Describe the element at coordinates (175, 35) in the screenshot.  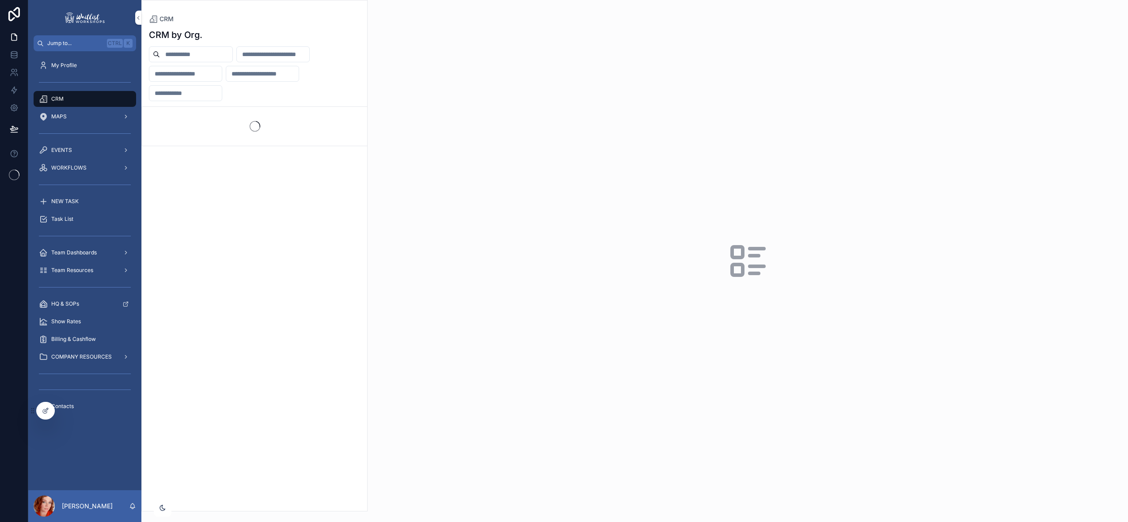
I see `h1: CRM by Org.` at that location.